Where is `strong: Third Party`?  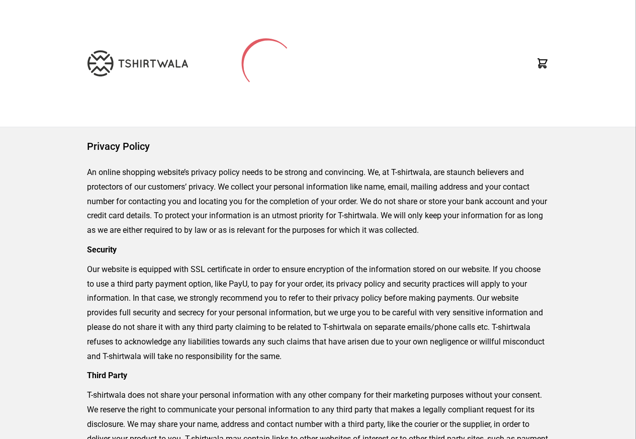
strong: Third Party is located at coordinates (107, 375).